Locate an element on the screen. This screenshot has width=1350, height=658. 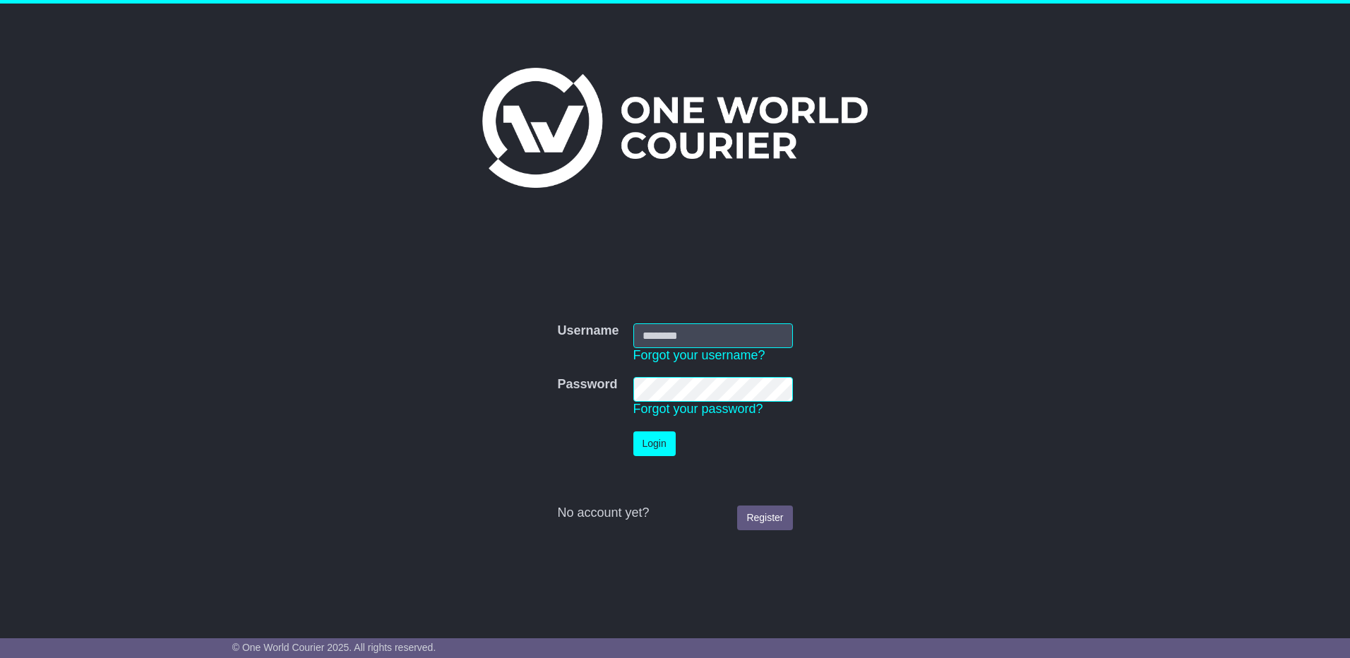
div: No account yet? is located at coordinates (674, 513).